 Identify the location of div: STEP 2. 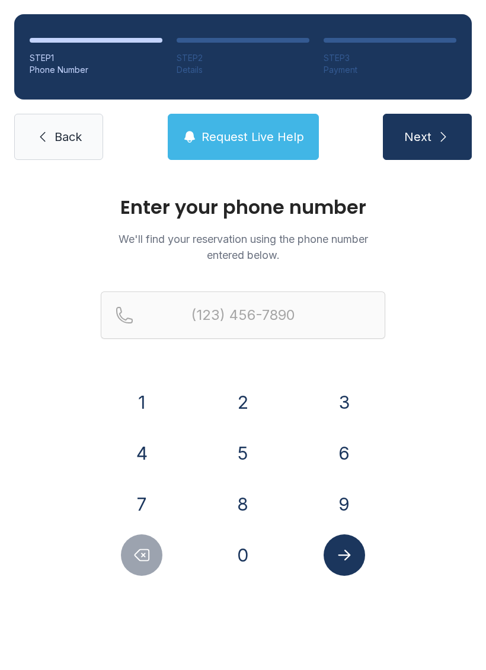
(243, 58).